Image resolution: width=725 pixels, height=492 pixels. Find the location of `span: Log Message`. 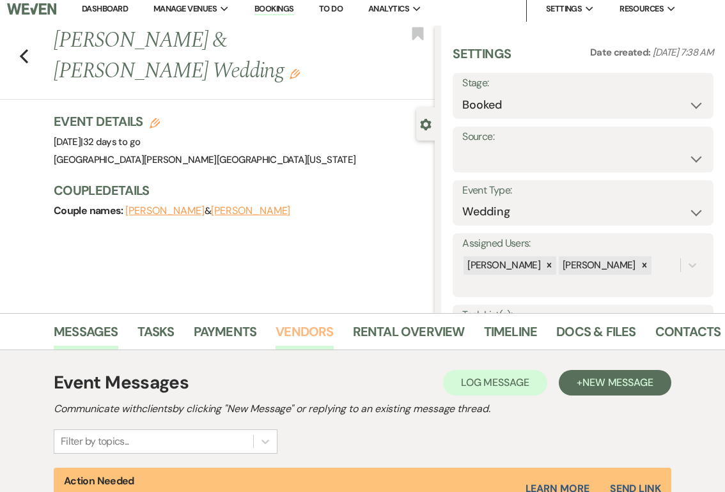

span: Log Message is located at coordinates (495, 382).